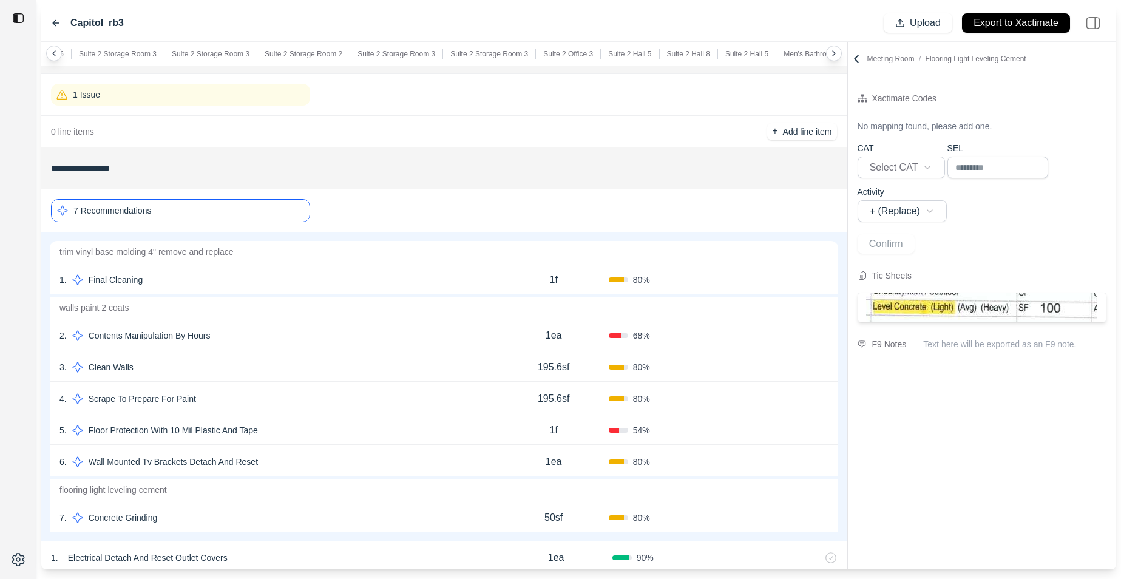 This screenshot has height=579, width=1121. I want to click on p: CAT, so click(901, 148).